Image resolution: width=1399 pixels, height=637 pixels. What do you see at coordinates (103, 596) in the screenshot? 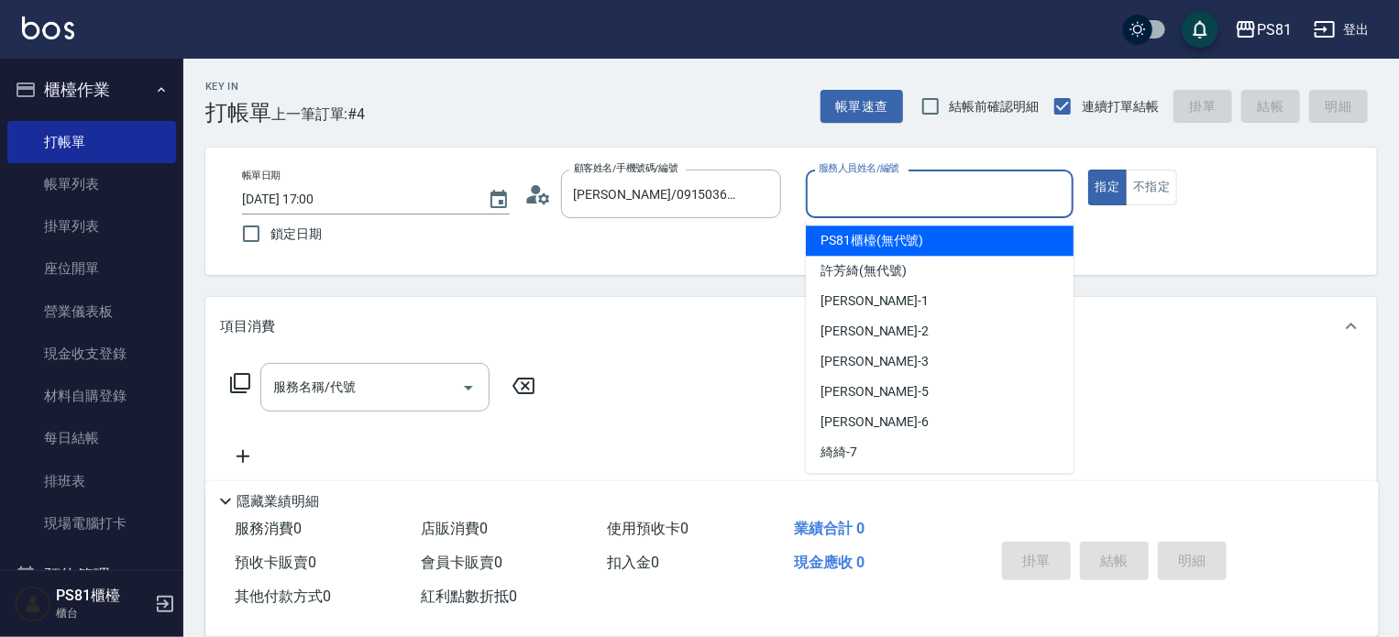
I see `h5: PS81櫃檯` at bounding box center [103, 596].